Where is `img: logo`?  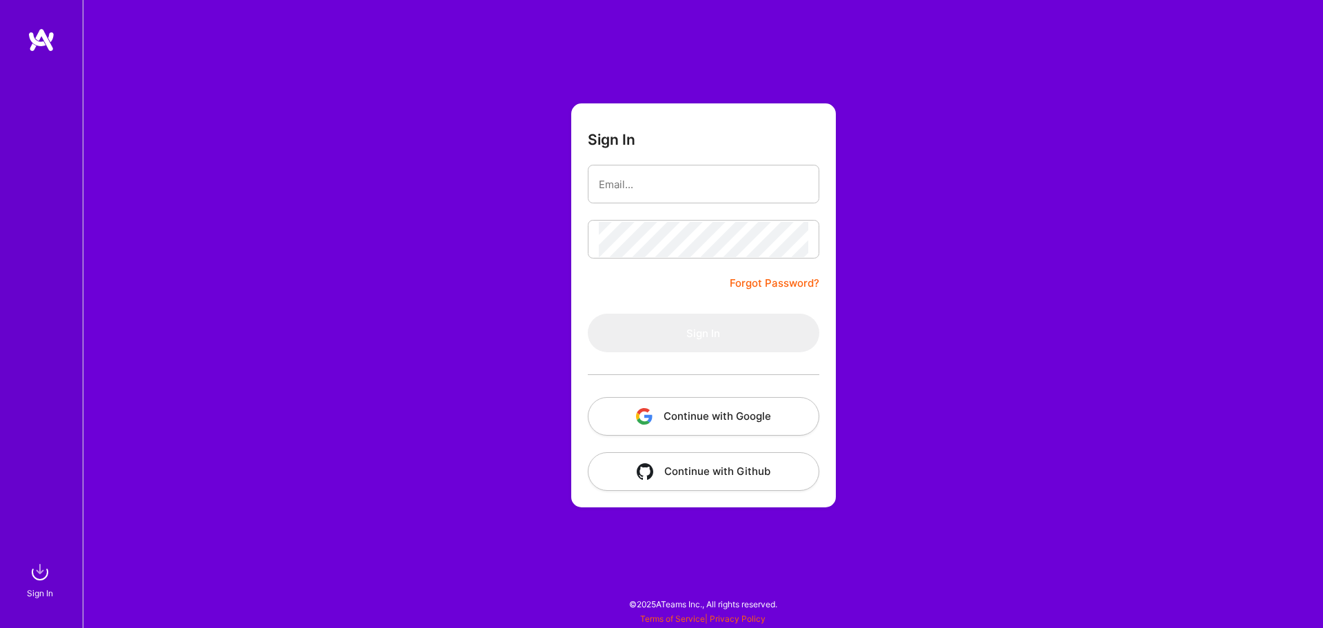
img: logo is located at coordinates (41, 40).